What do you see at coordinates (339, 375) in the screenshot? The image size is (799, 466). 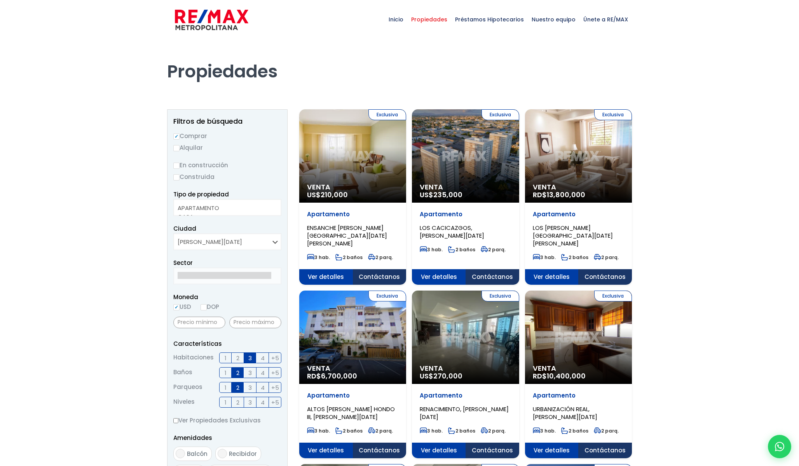 I see `span: 6,700,000` at bounding box center [339, 375].